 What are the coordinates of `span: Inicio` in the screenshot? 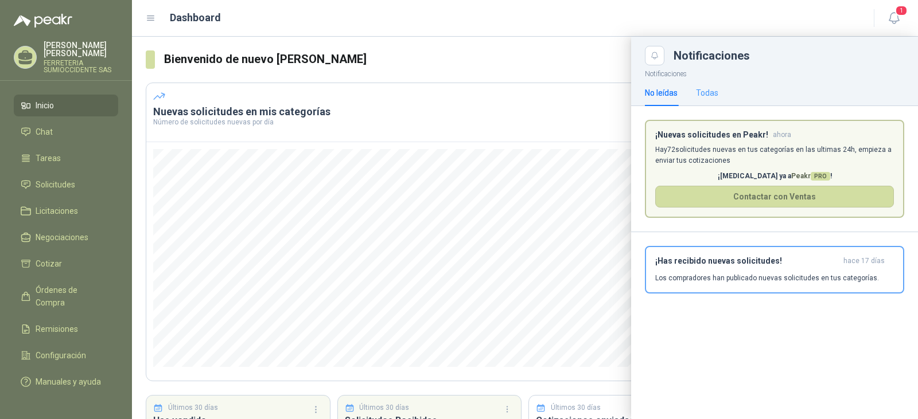 It's located at (45, 106).